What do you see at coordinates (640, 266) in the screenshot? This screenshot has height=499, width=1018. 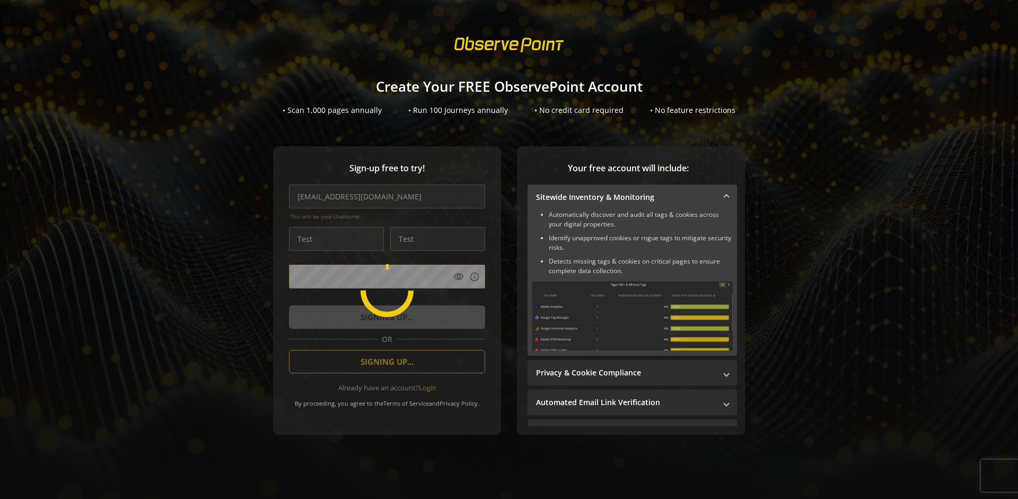 I see `li: Detects missing tags & cookies on critical pages to ensure complete data collection.` at bounding box center [640, 266].